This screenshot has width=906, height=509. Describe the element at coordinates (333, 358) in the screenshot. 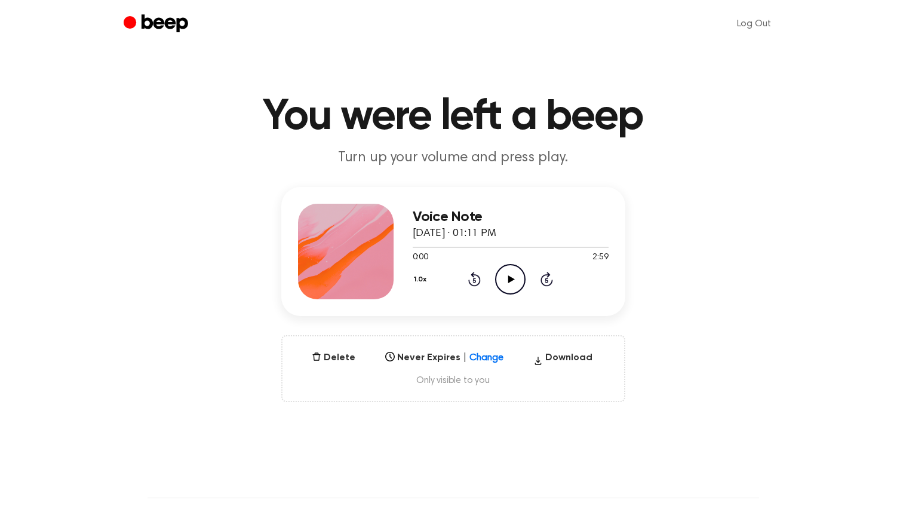

I see `button: Delete` at that location.